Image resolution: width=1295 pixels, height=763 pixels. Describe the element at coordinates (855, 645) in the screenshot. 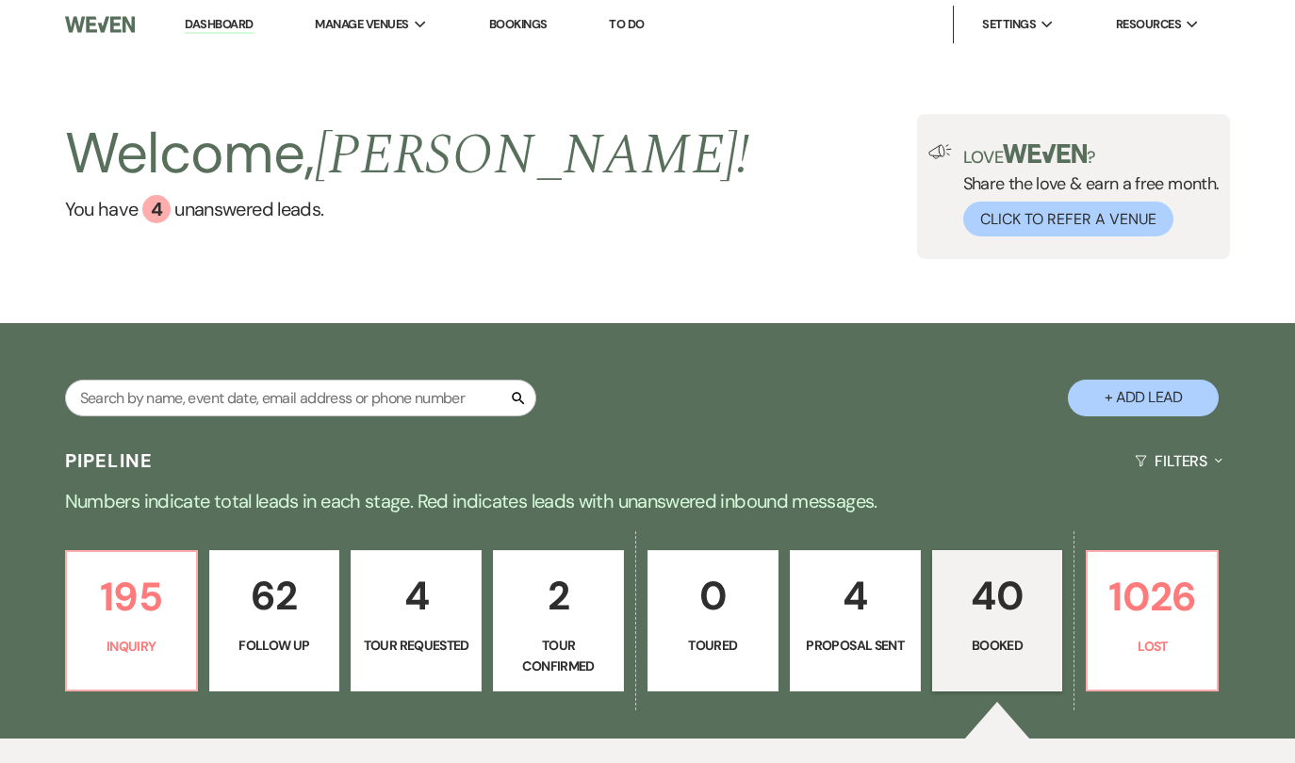

I see `p: Proposal Sent` at that location.